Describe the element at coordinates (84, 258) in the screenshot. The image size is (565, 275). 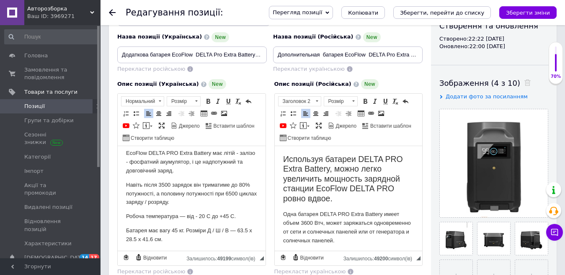
I see `span: 14` at that location.